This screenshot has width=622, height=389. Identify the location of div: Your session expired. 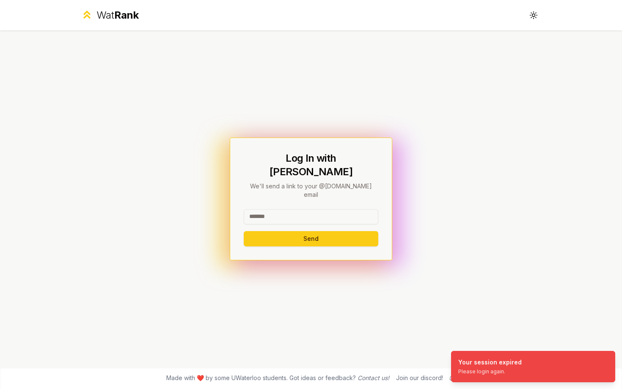
(490, 362).